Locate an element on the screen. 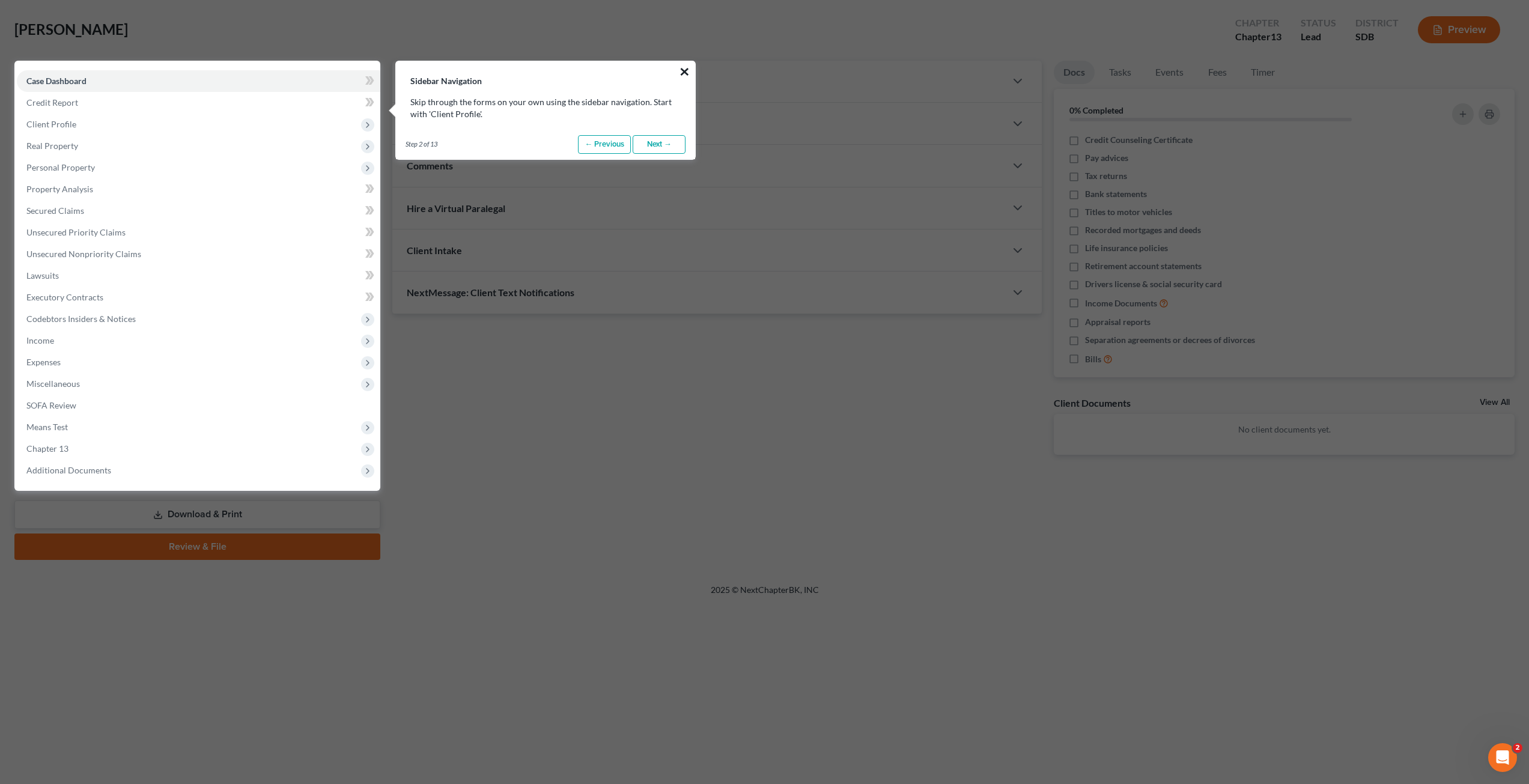 The height and width of the screenshot is (784, 1529). a: Case Dashboard is located at coordinates (198, 81).